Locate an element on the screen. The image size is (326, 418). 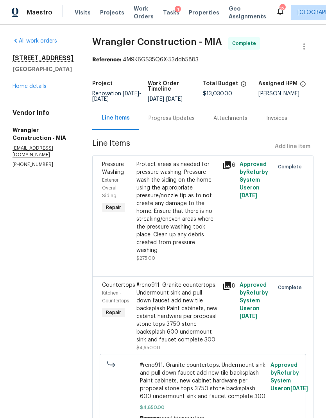
div: 4M9K6GS35Q6X-53ddb5883 is located at coordinates (203, 60).